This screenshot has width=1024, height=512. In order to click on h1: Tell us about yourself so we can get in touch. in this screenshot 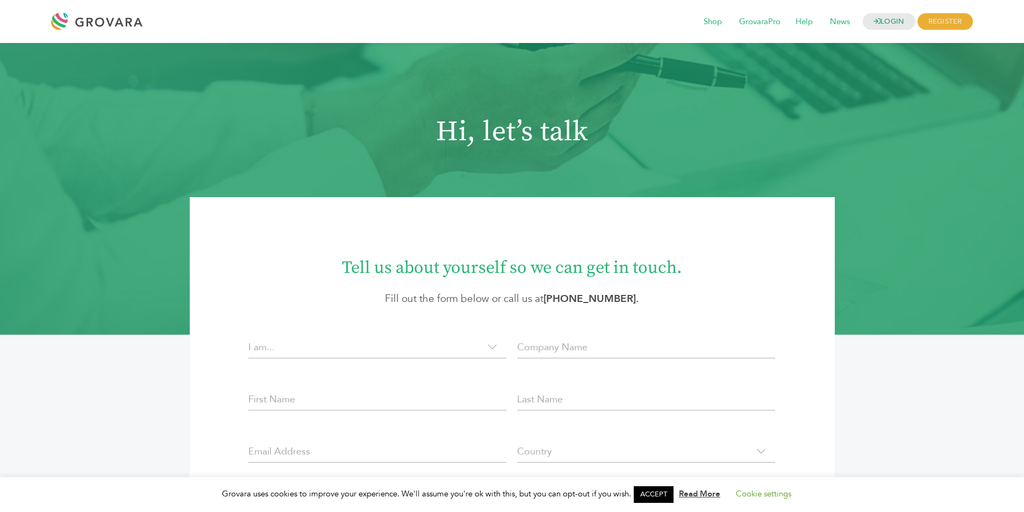, I will do `click(512, 265)`.